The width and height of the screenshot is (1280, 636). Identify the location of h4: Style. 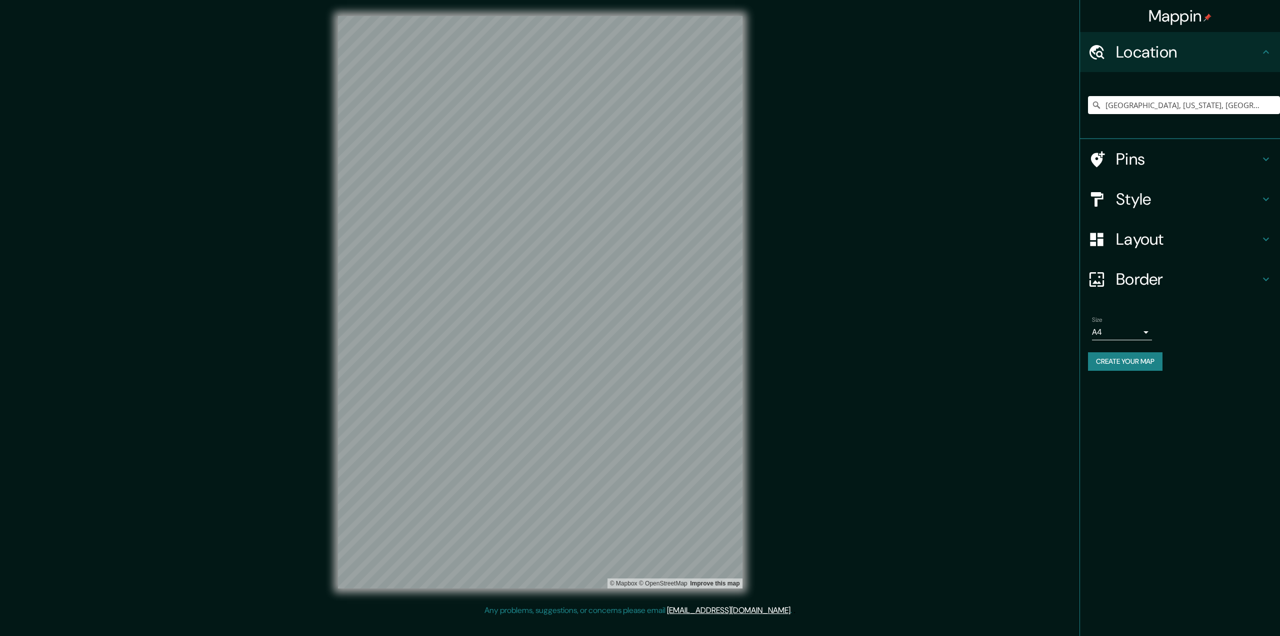
(1188, 199).